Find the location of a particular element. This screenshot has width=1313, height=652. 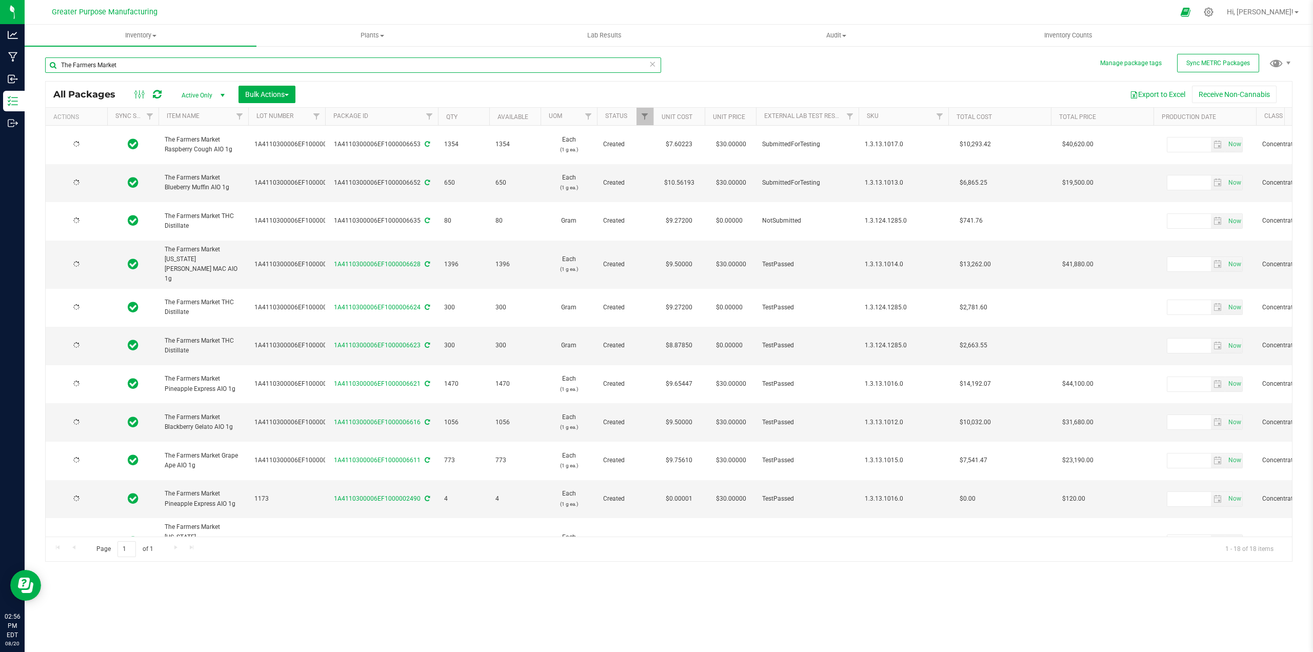

span: $0.00000 is located at coordinates (729, 307).